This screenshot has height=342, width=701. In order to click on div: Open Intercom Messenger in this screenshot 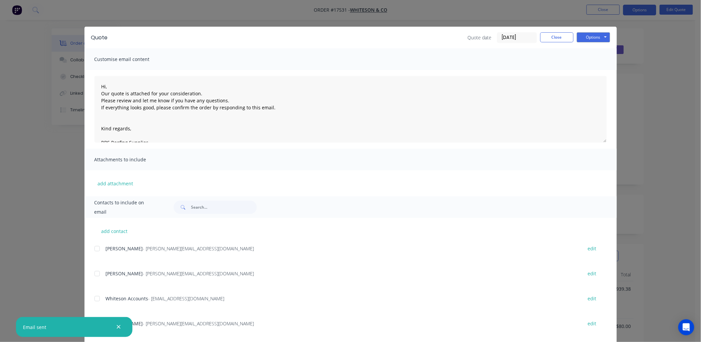, I will do `click(687, 327)`.